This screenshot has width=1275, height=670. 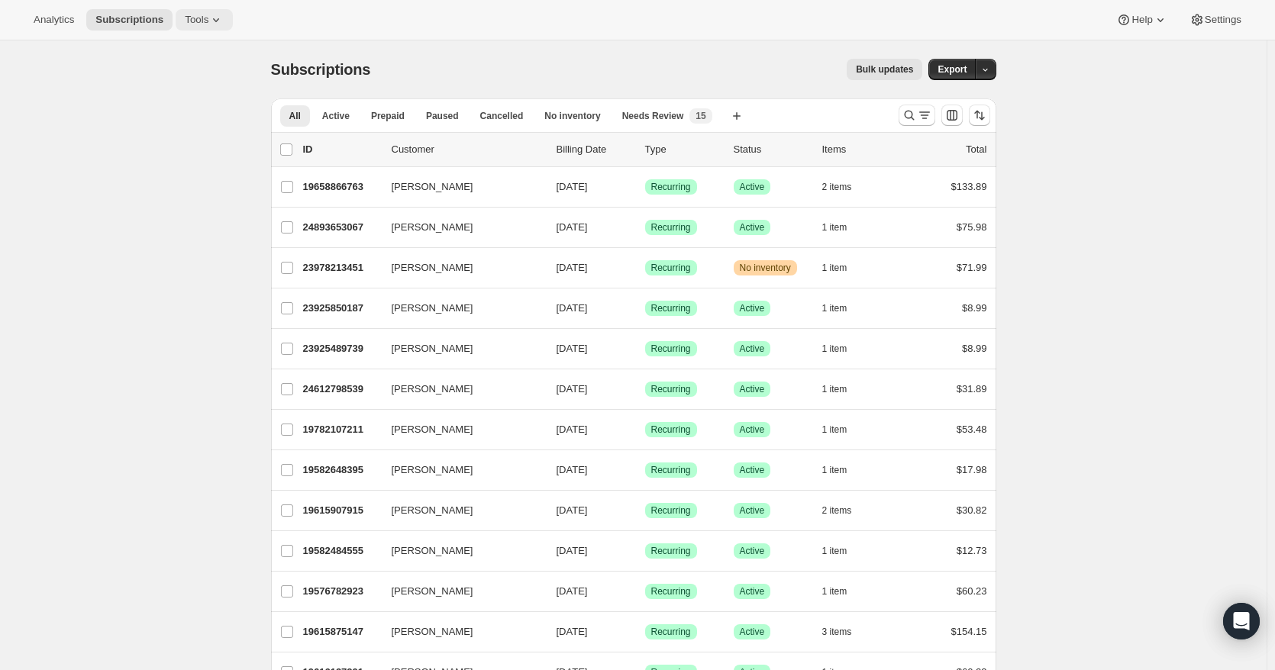 What do you see at coordinates (196, 20) in the screenshot?
I see `span: Tools` at bounding box center [196, 20].